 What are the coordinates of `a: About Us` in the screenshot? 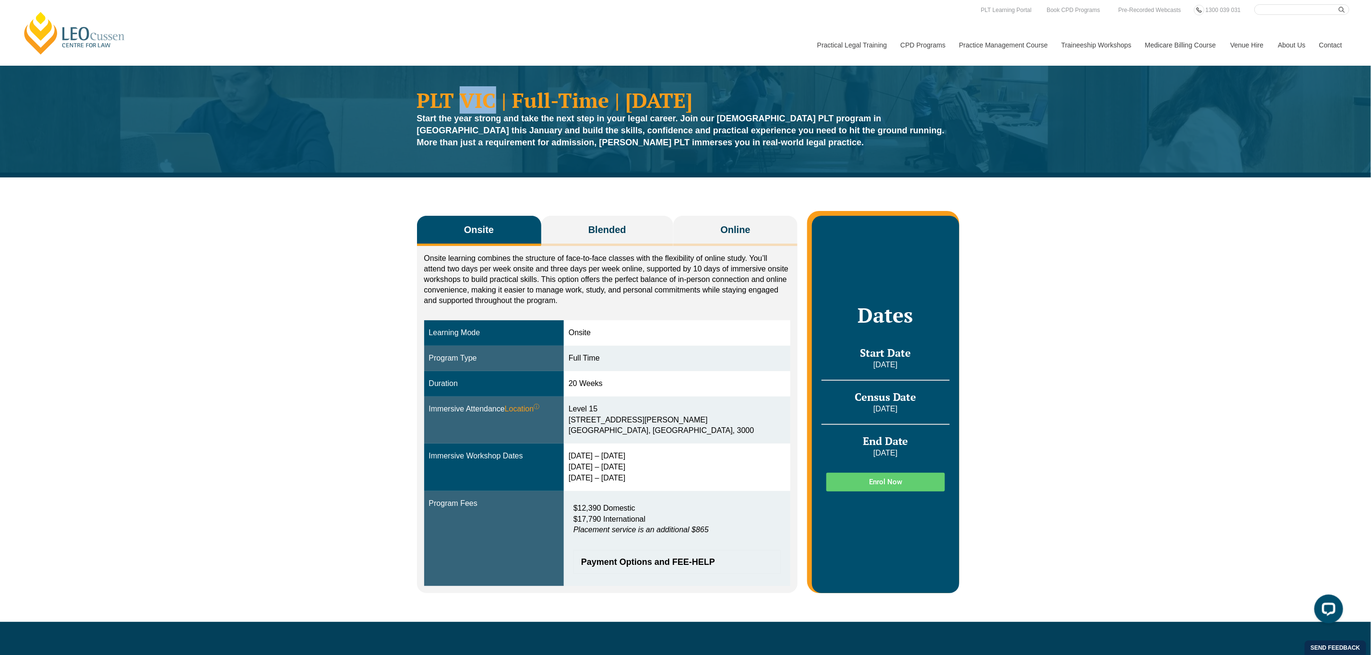 It's located at (1291, 45).